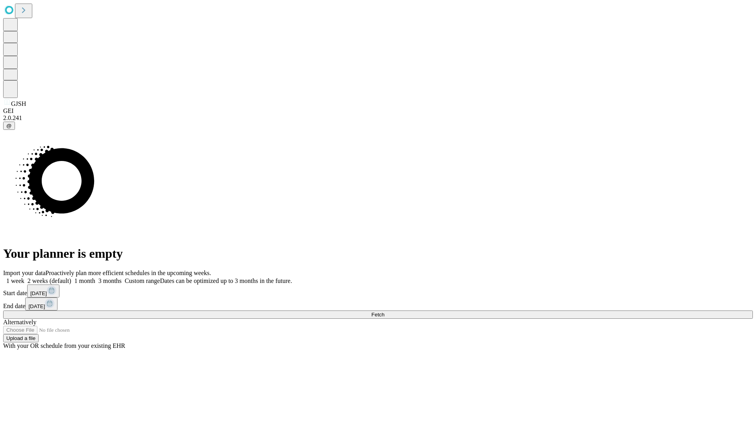 The image size is (756, 425). Describe the element at coordinates (142, 281) in the screenshot. I see `span: Custom range` at that location.